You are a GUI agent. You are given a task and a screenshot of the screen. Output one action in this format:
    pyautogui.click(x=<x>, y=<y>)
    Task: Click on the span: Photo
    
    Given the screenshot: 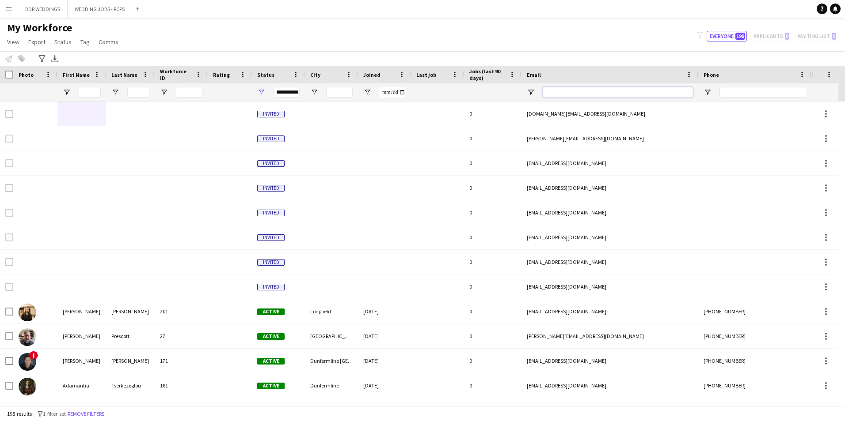 What is the action you would take?
    pyautogui.click(x=26, y=75)
    